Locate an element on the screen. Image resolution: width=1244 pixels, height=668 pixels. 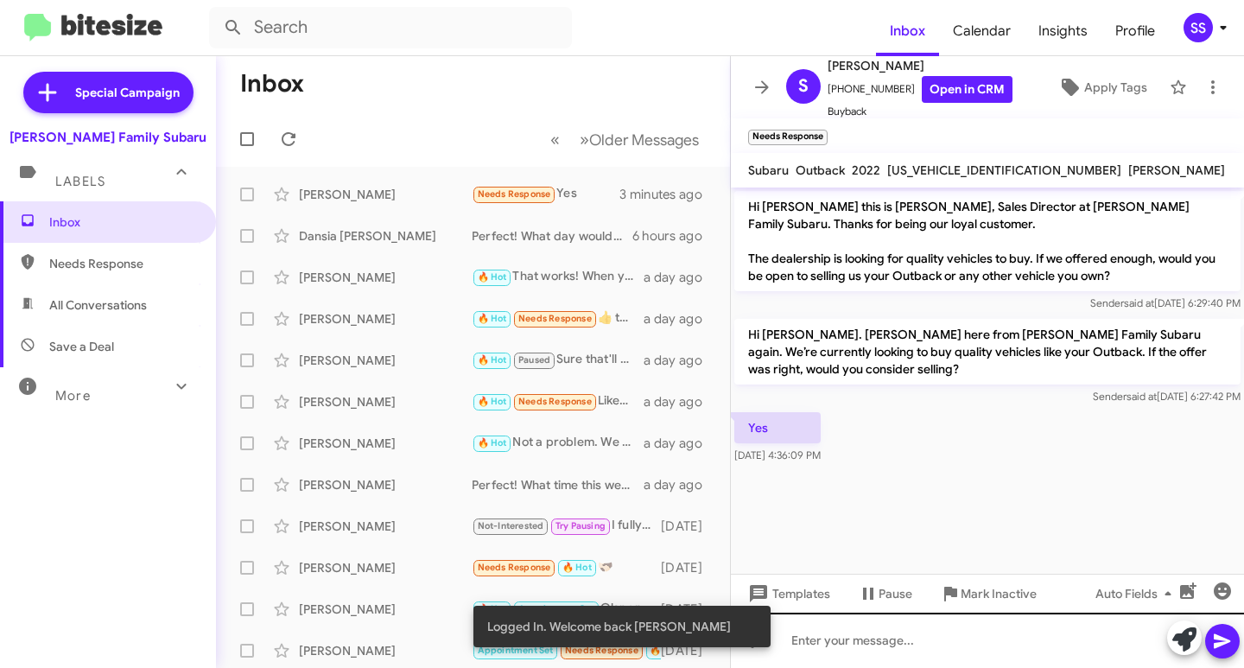
span: Not-Interested is located at coordinates (511, 525).